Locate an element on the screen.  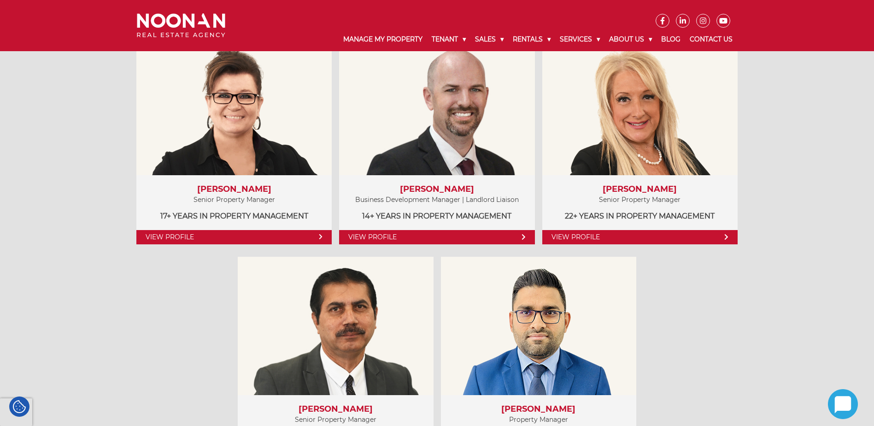
p: Property Manager is located at coordinates (539, 419).